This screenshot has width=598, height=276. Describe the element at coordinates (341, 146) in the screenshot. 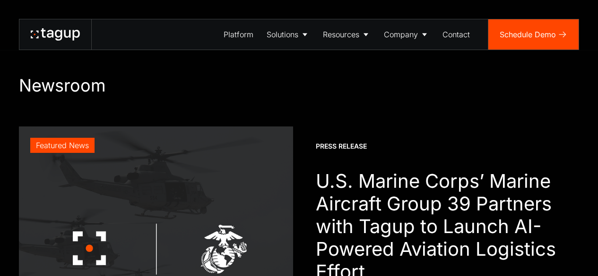

I see `div: Press Release` at that location.